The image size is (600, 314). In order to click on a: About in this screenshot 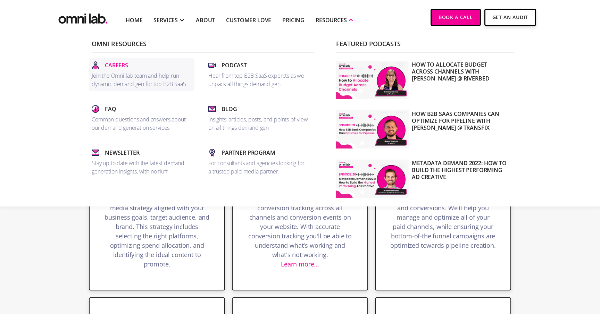, I will do `click(205, 20)`.